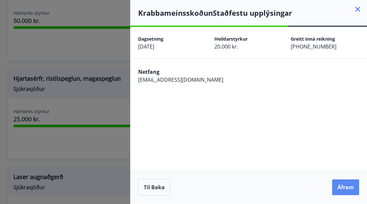 The width and height of the screenshot is (367, 204). What do you see at coordinates (231, 39) in the screenshot?
I see `span: Heildarstyrkur` at bounding box center [231, 39].